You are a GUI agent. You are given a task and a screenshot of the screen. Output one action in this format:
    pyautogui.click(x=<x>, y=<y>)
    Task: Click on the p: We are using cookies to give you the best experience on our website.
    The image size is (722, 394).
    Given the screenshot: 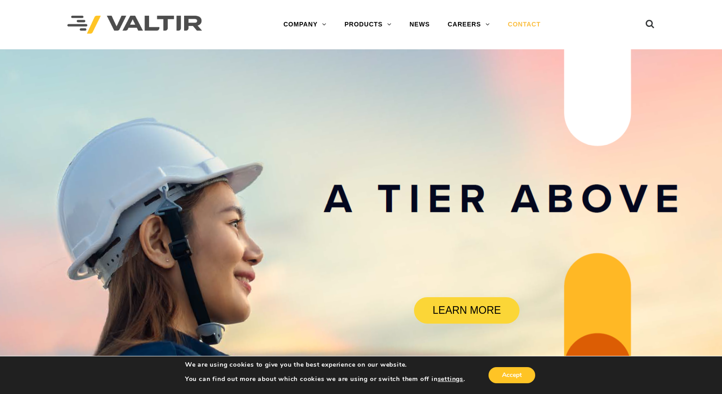 What is the action you would take?
    pyautogui.click(x=325, y=365)
    